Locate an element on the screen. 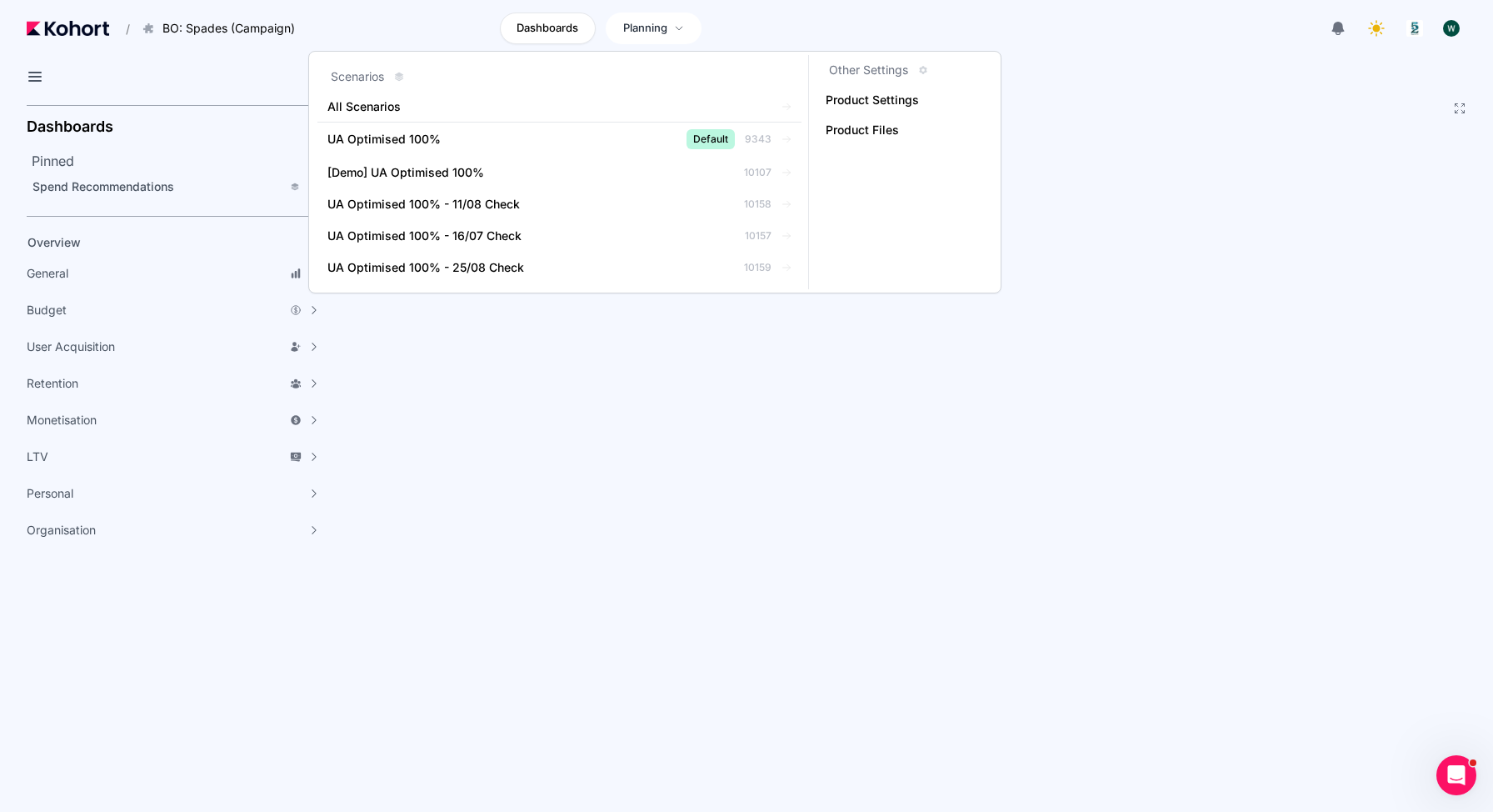  span: Overview is located at coordinates (54, 242).